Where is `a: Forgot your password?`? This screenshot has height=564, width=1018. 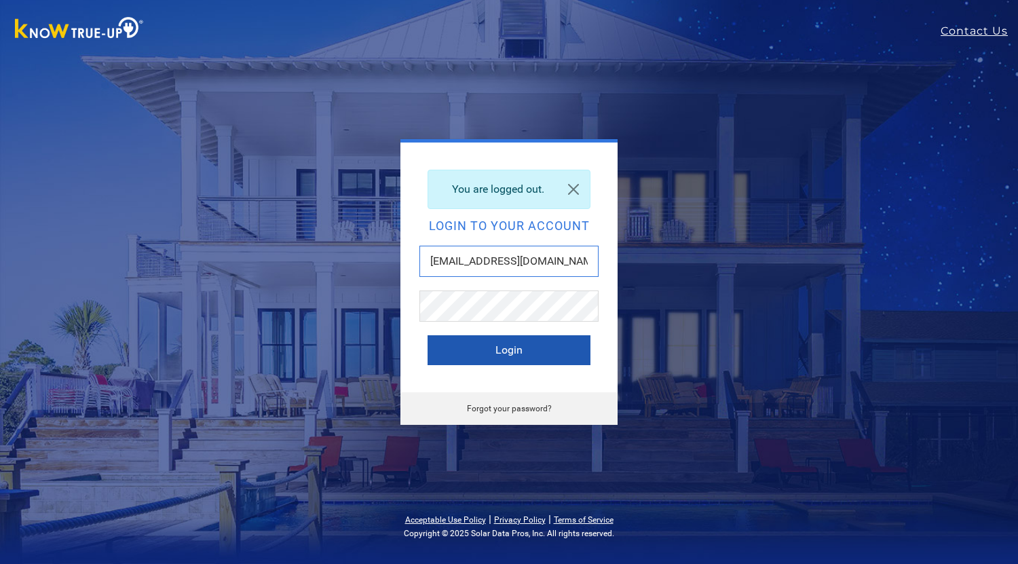 a: Forgot your password? is located at coordinates (509, 409).